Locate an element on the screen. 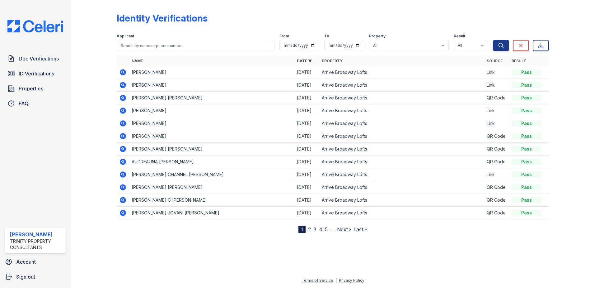 This screenshot has width=595, height=288. a: Date ▼ is located at coordinates (305, 61).